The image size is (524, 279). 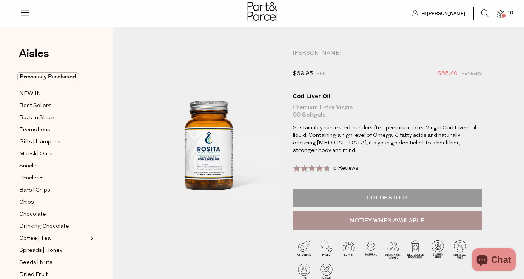 I want to click on span: Back In Stock, so click(x=37, y=118).